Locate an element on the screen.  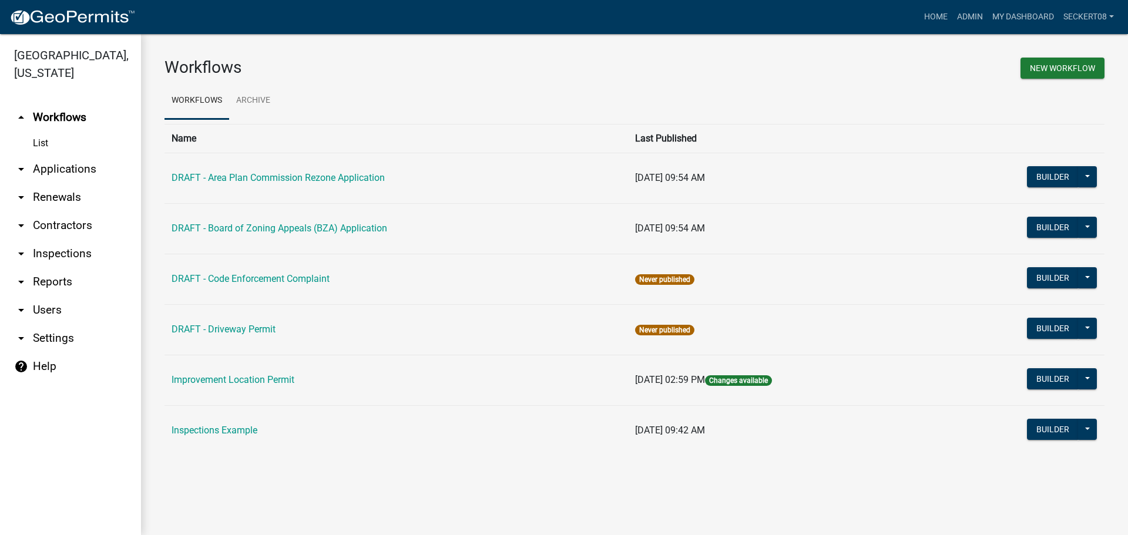
a: Archive is located at coordinates (253, 101).